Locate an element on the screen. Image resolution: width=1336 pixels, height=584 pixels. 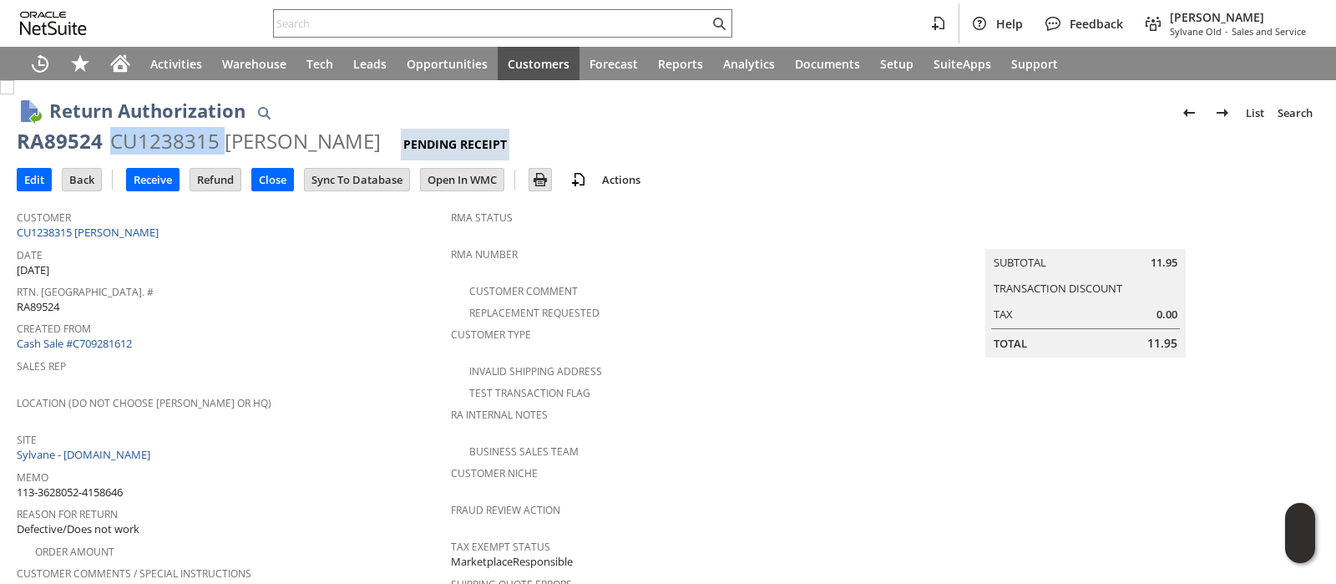
span: Opportunities is located at coordinates (447, 63).